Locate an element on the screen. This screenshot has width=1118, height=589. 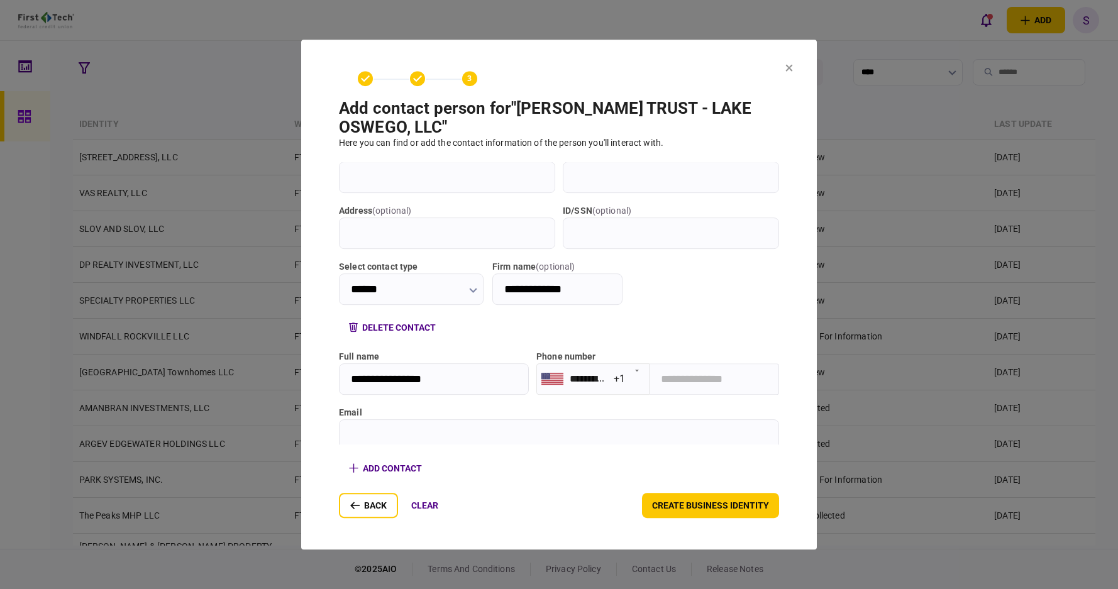
button: delete contact is located at coordinates (392, 328).